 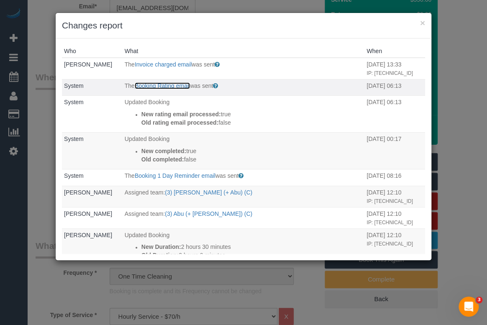 I want to click on strong: New rating email processed:, so click(x=181, y=114).